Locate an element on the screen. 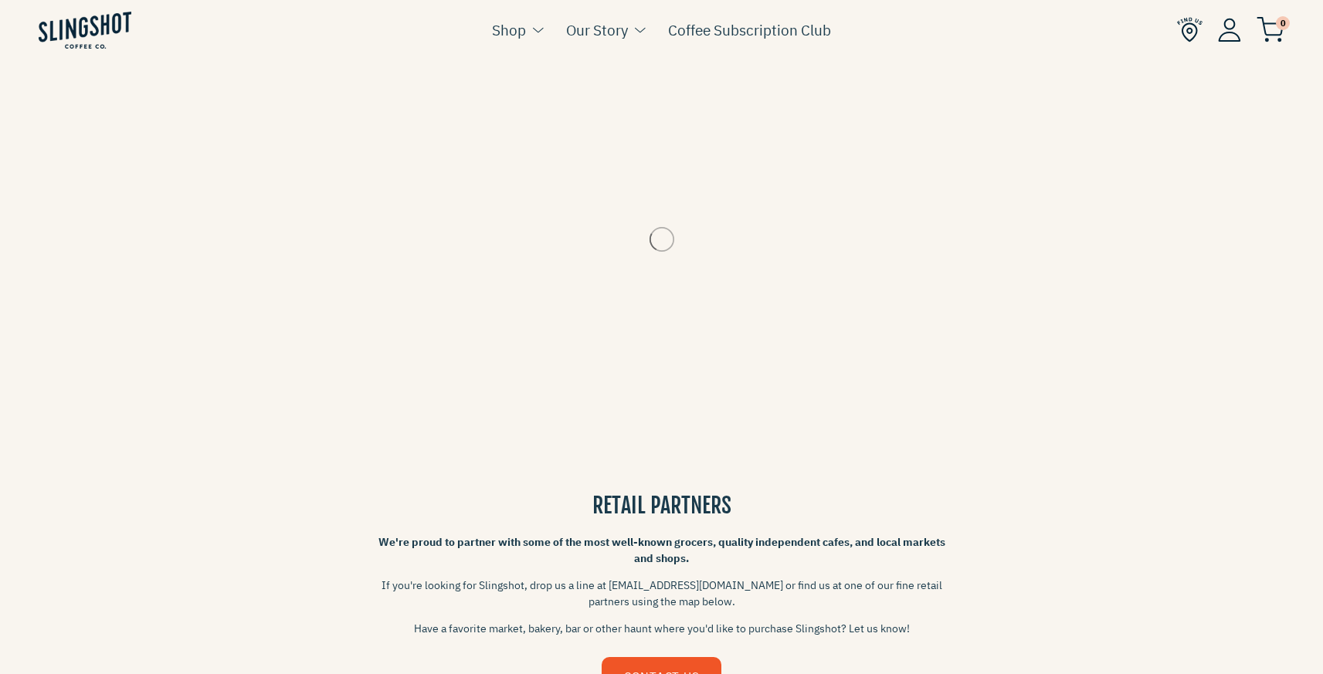  img: Find Us is located at coordinates (1189, 29).